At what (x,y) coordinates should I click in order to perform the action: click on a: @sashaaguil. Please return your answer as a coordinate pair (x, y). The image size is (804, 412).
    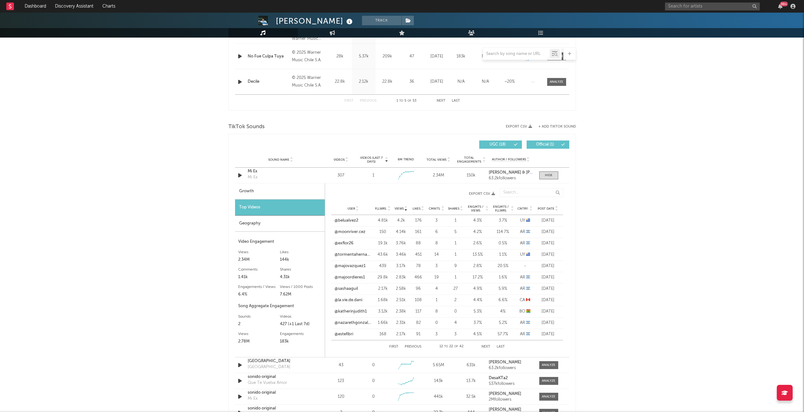
    Looking at the image, I should click on (346, 289).